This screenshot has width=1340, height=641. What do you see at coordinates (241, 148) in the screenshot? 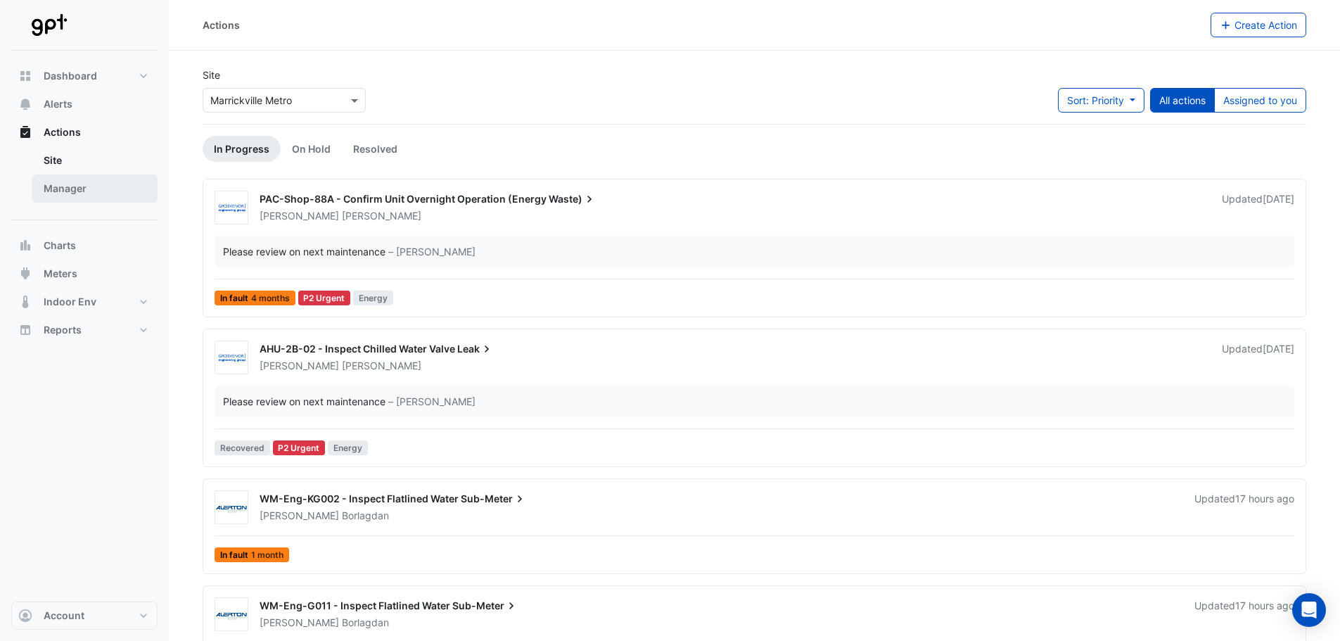
I see `a: In Progress` at bounding box center [241, 148].